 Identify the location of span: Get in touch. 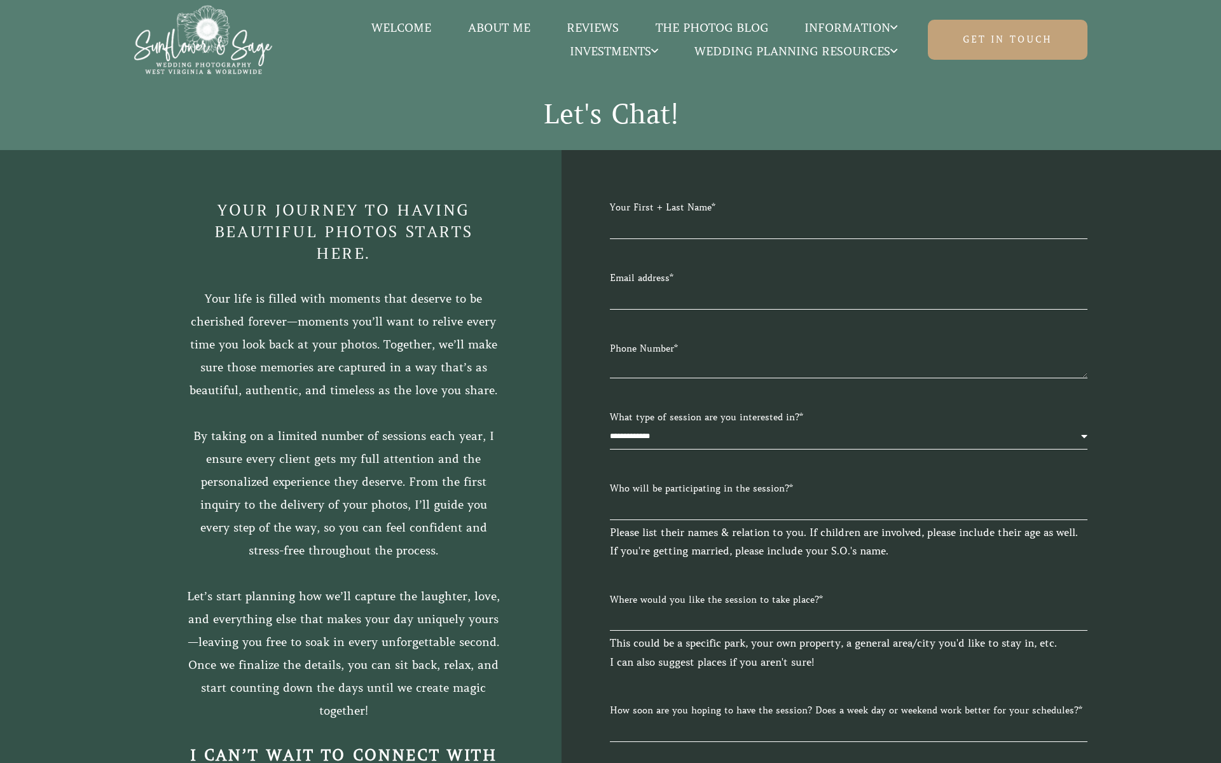
(1007, 39).